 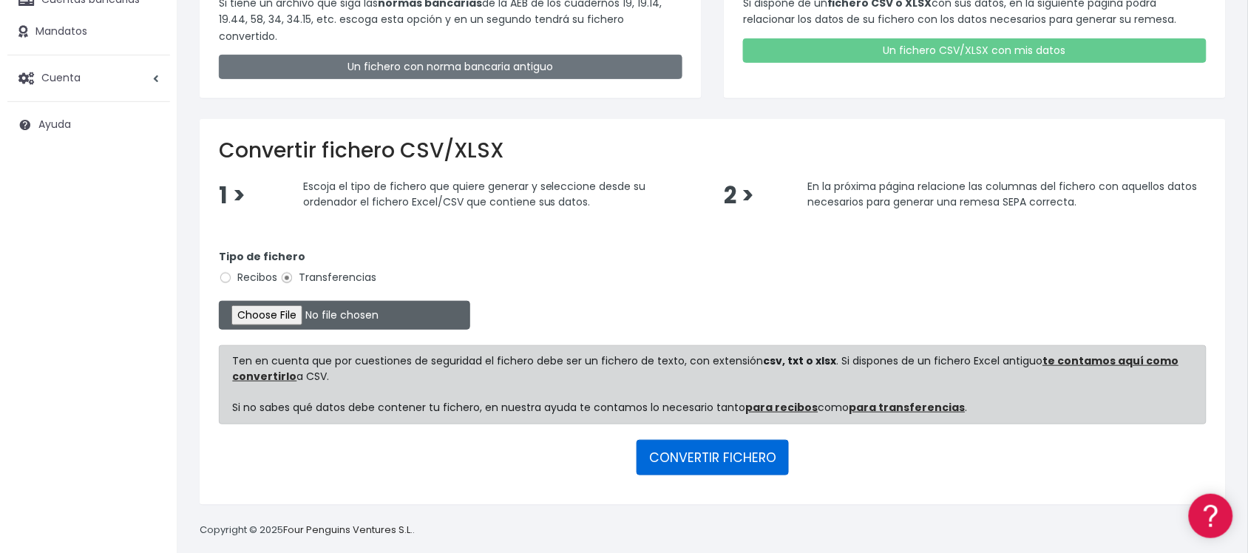 I want to click on span: Ayuda, so click(x=55, y=125).